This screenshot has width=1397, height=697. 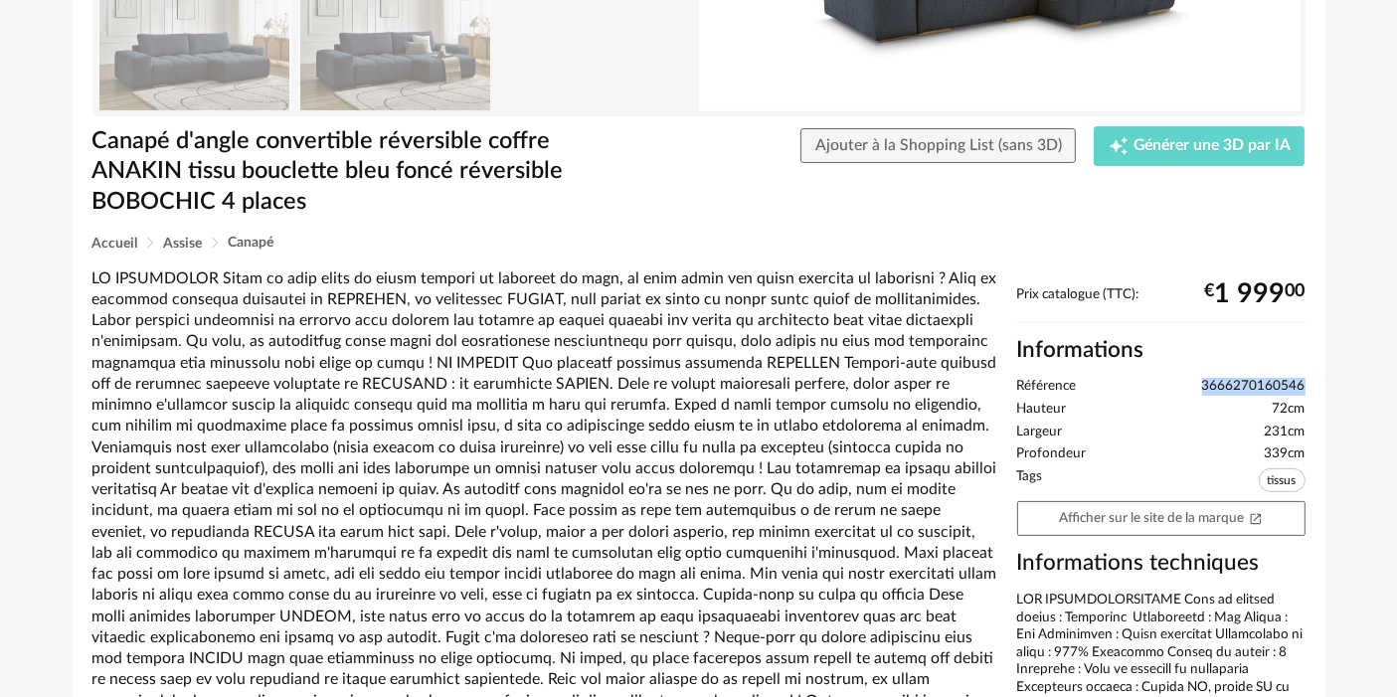 I want to click on span: Profondeur, so click(x=1052, y=454).